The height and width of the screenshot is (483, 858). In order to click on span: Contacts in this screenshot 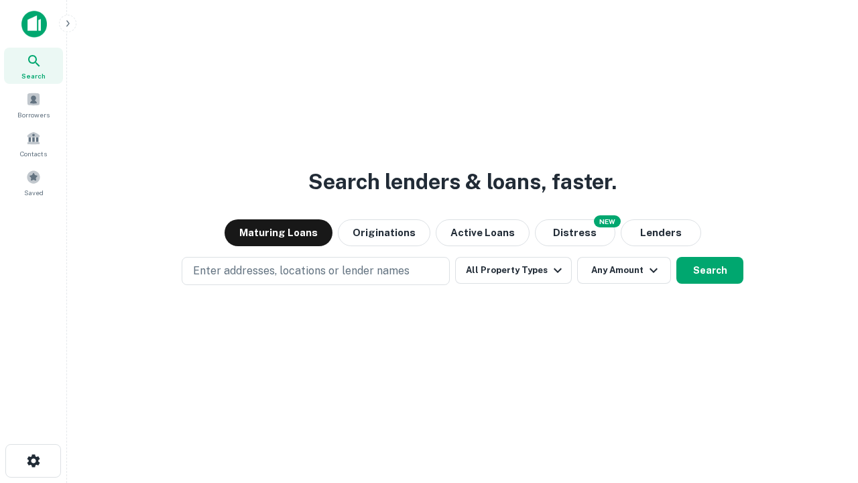, I will do `click(34, 154)`.